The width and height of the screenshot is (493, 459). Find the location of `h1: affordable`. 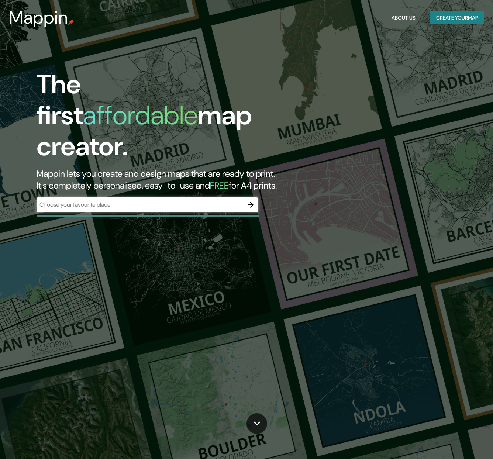

h1: affordable is located at coordinates (140, 115).